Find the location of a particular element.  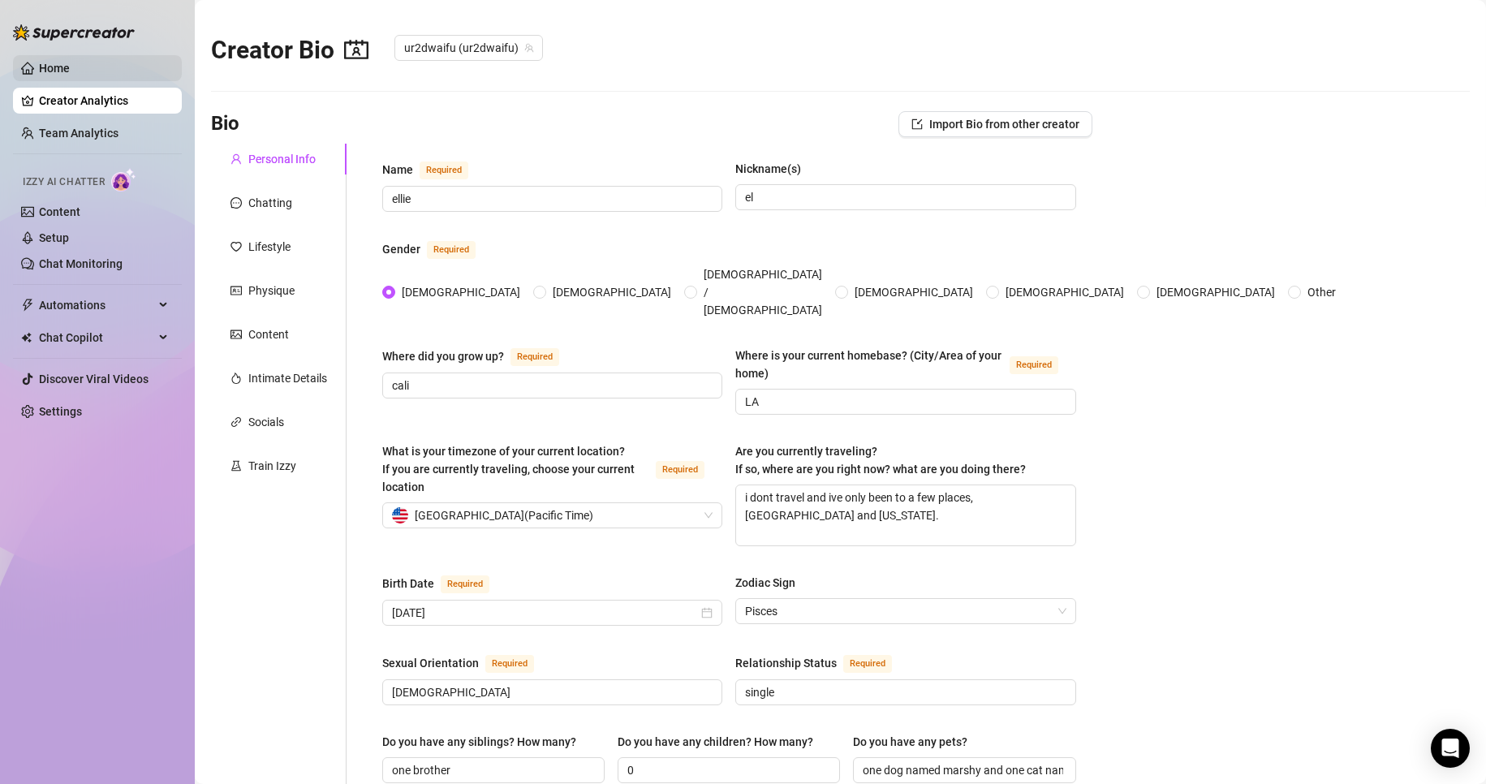

input: Do you have any siblings? How many? is located at coordinates (492, 770).